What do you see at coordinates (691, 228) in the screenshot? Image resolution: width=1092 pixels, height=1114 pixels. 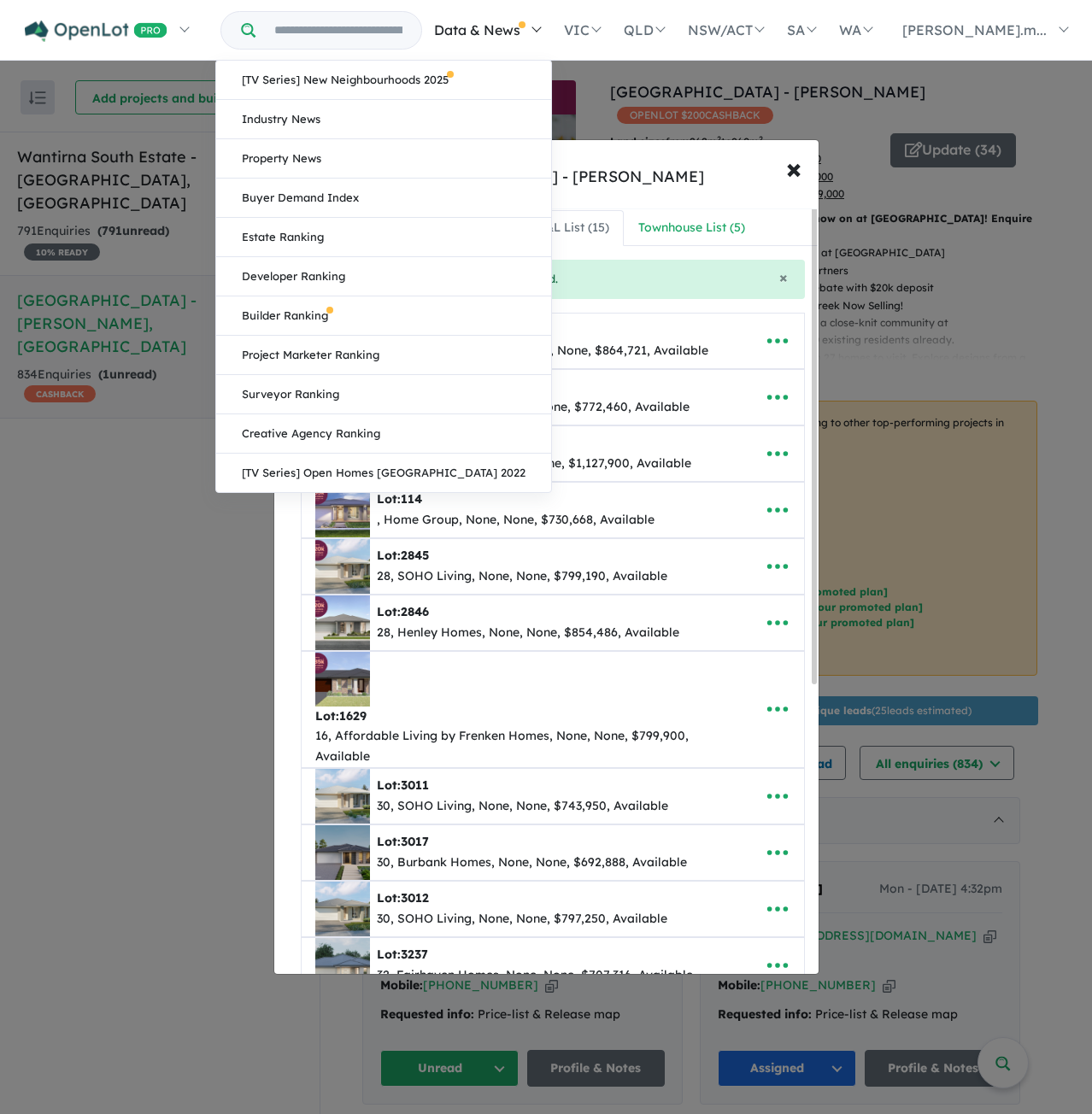 I see `div: Townhouse List ( 5 )` at bounding box center [691, 228].